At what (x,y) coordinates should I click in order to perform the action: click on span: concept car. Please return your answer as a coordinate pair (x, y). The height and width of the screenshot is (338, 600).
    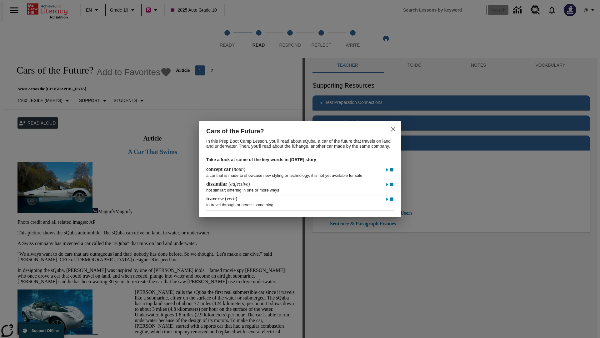
    Looking at the image, I should click on (219, 169).